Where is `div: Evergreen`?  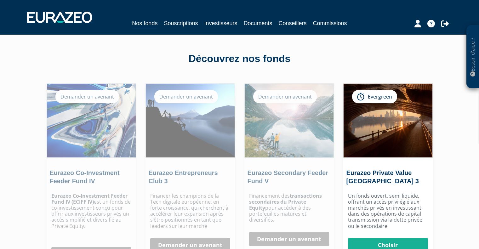
div: Evergreen is located at coordinates (374, 97).